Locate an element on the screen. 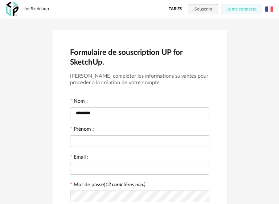 The height and width of the screenshot is (204, 279). span: Souscrire is located at coordinates (203, 9).